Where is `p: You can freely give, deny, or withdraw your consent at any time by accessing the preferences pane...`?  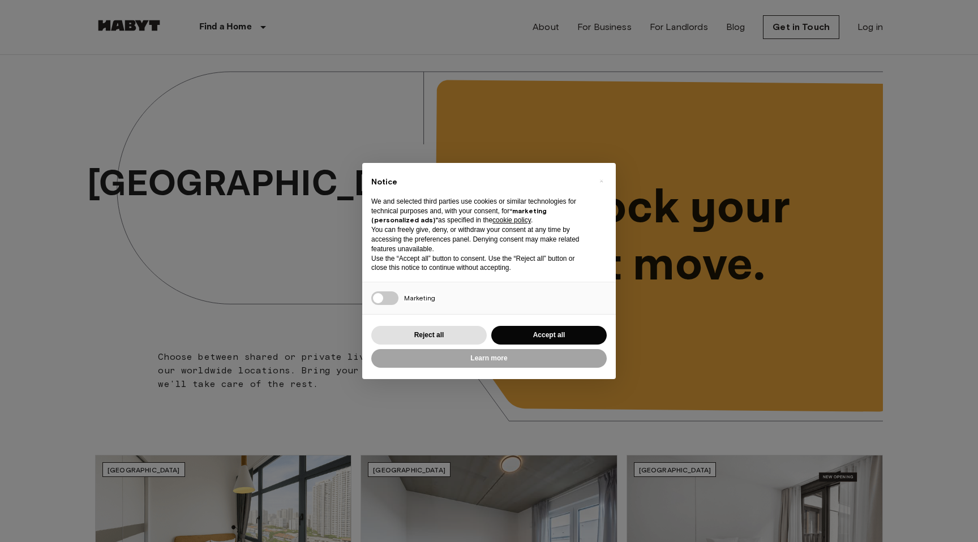
p: You can freely give, deny, or withdraw your consent at any time by accessing the preferences pane... is located at coordinates (480, 239).